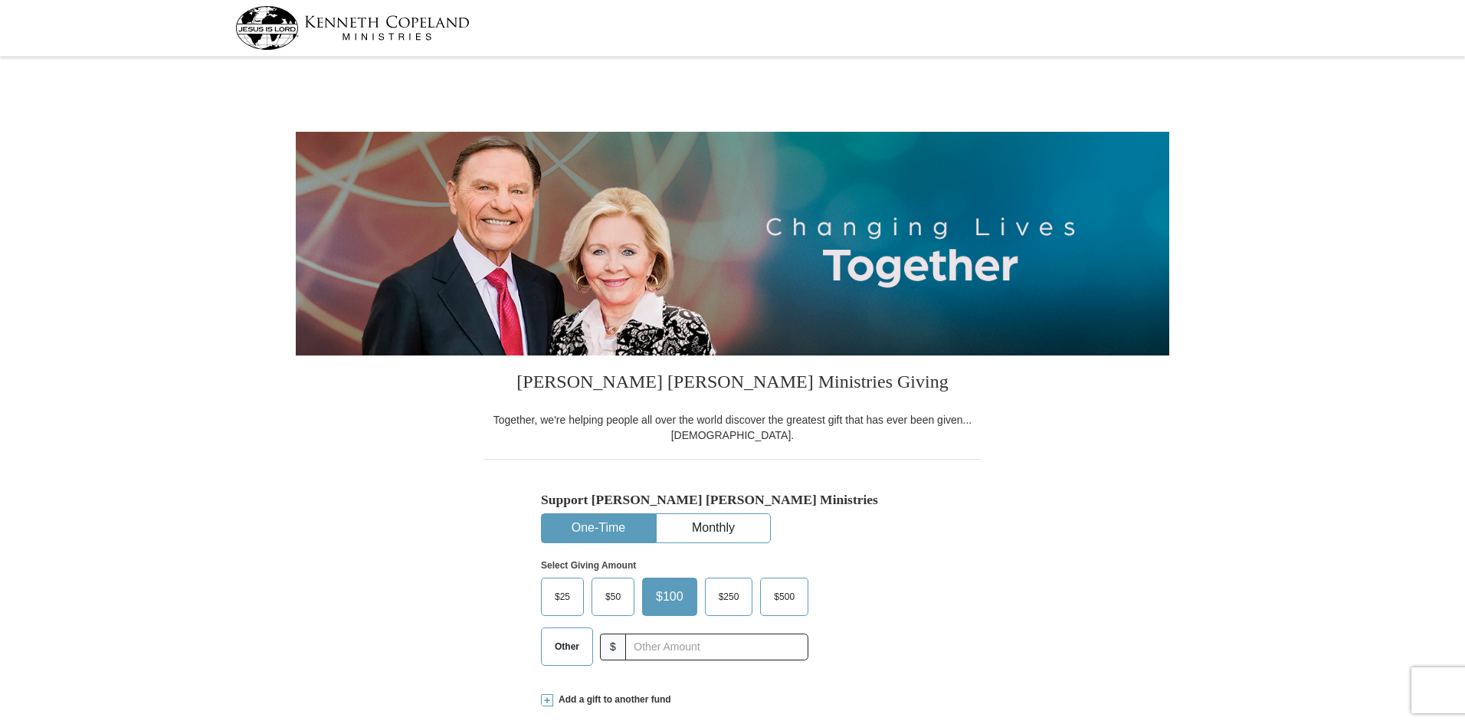 This screenshot has width=1465, height=724. I want to click on span: $250, so click(729, 597).